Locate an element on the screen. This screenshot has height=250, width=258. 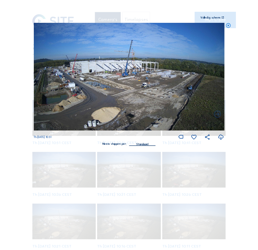
i: Back is located at coordinates (218, 114).